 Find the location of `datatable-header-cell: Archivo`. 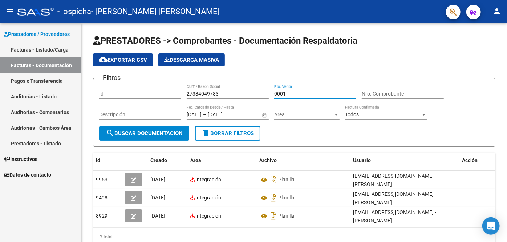

datatable-header-cell: Archivo is located at coordinates (303, 160).